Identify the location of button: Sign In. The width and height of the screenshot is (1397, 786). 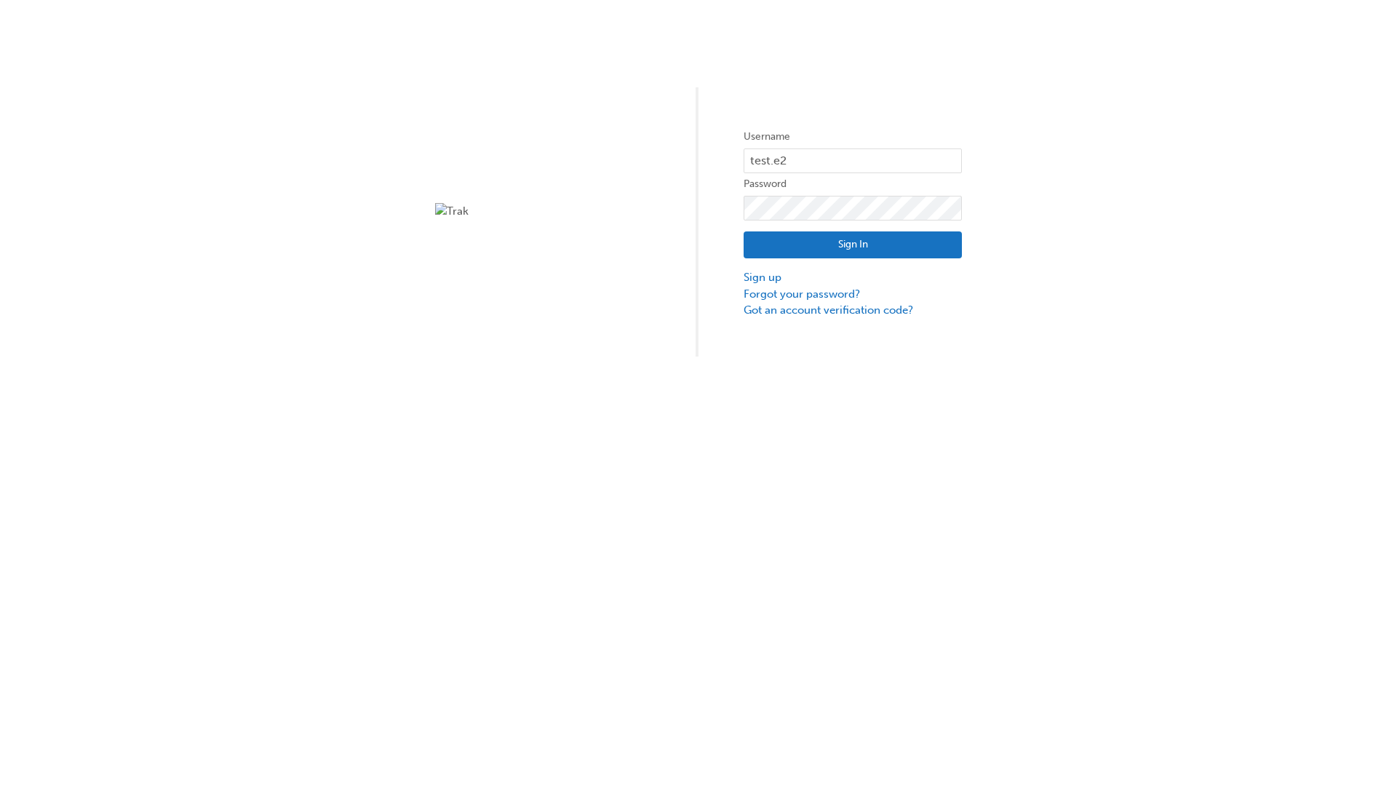
(853, 245).